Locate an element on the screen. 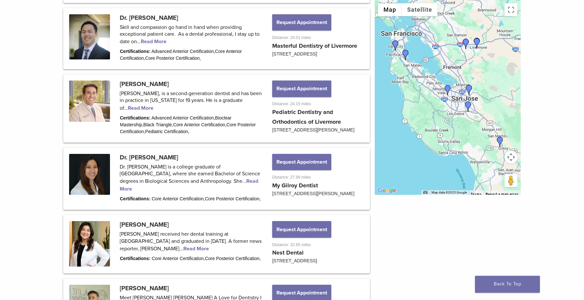 The image size is (584, 300). a: Report a map error is located at coordinates (503, 194).